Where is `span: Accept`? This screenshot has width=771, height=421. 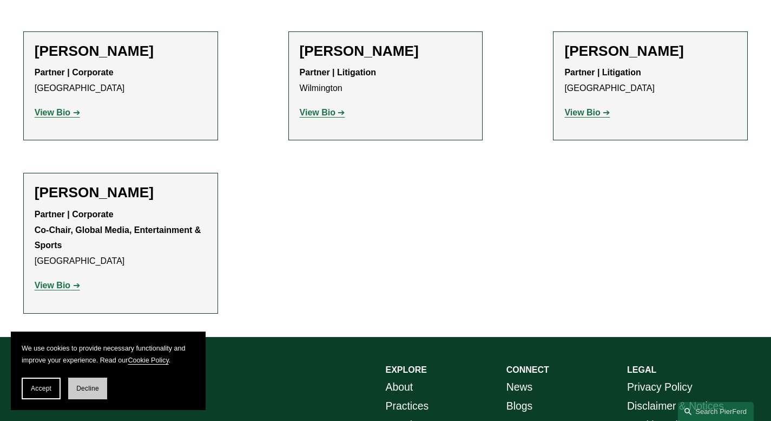
span: Accept is located at coordinates (41, 388).